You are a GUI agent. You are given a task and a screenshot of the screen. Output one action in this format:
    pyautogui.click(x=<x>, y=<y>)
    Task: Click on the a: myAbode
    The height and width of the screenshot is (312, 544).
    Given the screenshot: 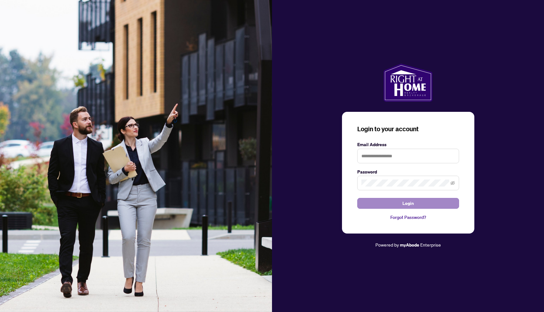 What is the action you would take?
    pyautogui.click(x=409, y=245)
    